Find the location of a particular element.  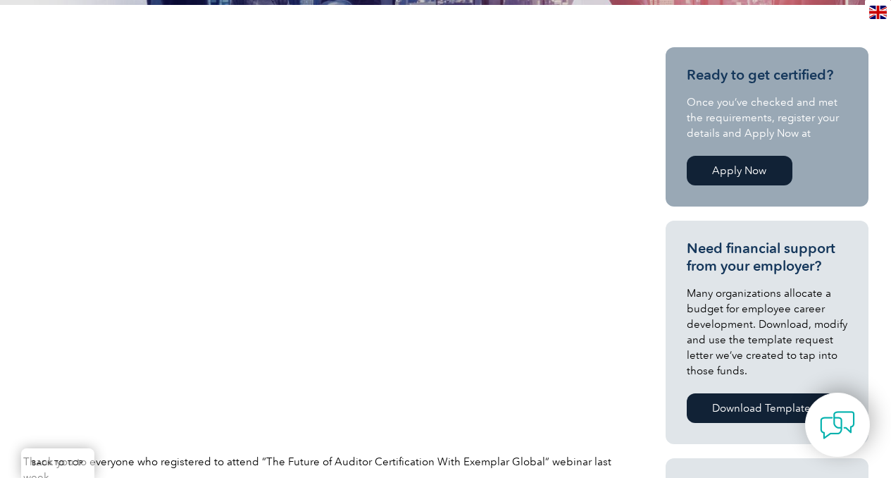

a: BACK TO TOP is located at coordinates (58, 463).